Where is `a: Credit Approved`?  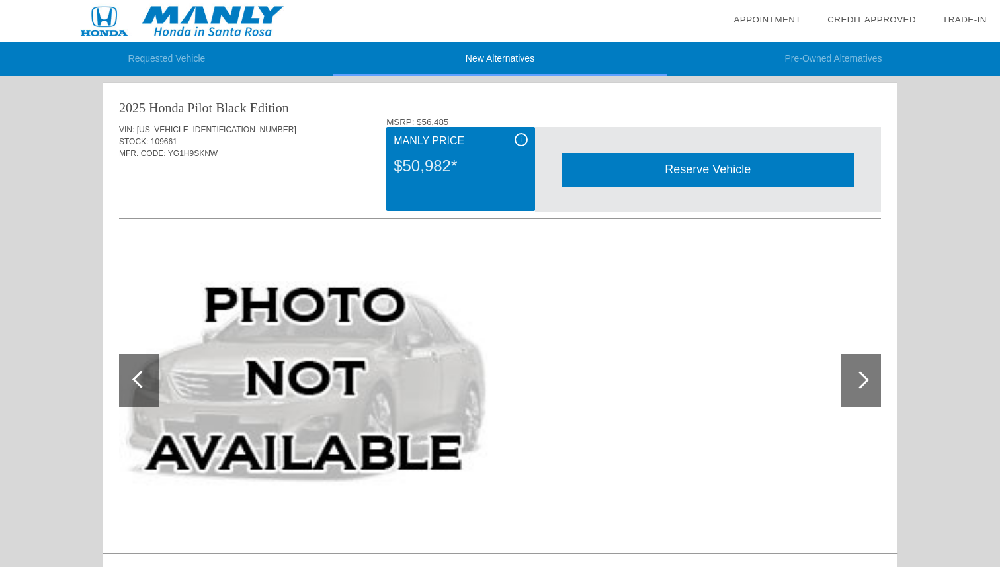 a: Credit Approved is located at coordinates (872, 19).